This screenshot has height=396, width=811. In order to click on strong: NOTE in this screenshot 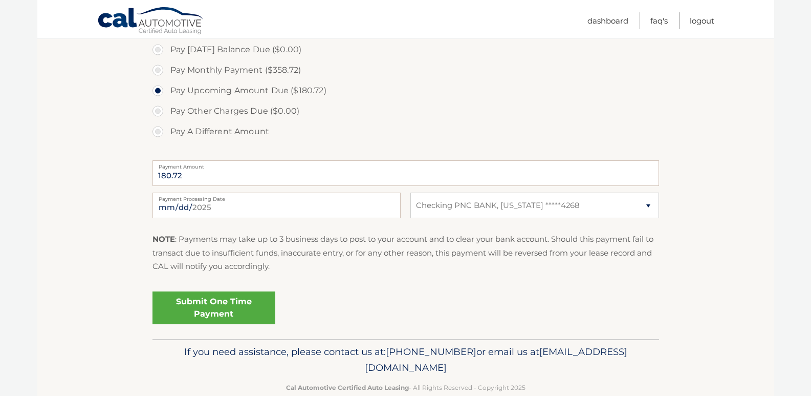, I will do `click(164, 239)`.